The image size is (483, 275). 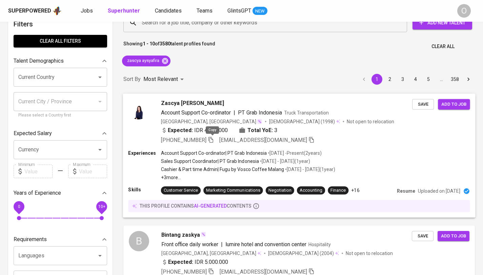 What do you see at coordinates (30, 240) in the screenshot?
I see `p: Requirements` at bounding box center [30, 240].